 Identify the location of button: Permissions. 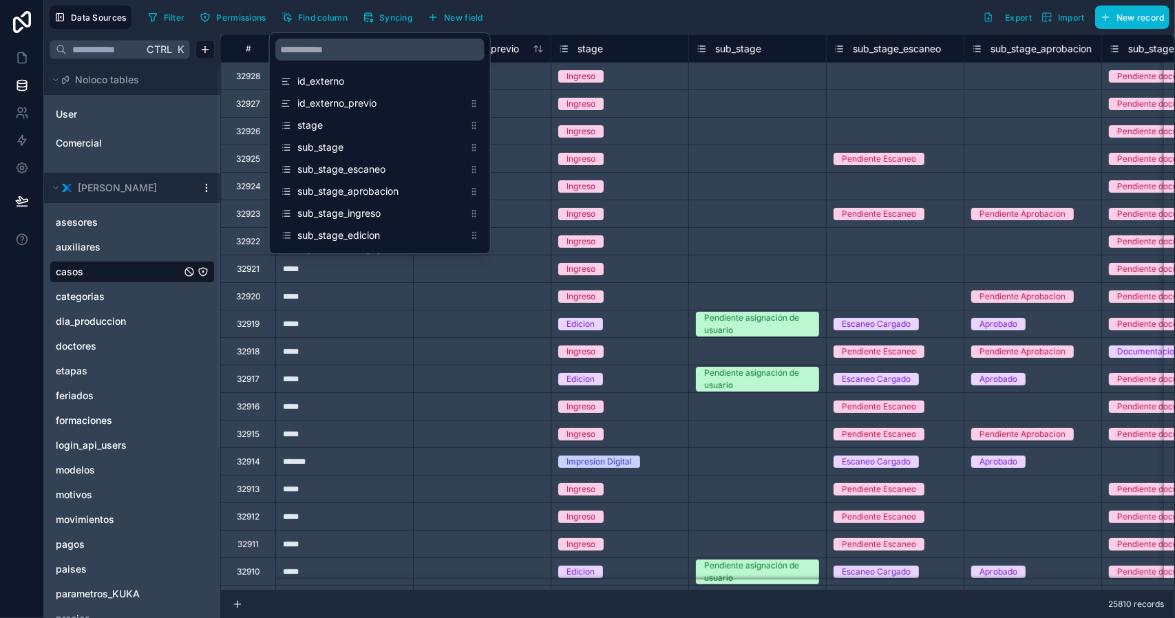
(233, 17).